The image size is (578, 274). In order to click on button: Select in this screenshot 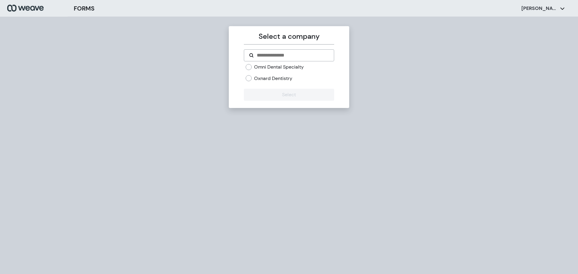, I will do `click(289, 95)`.